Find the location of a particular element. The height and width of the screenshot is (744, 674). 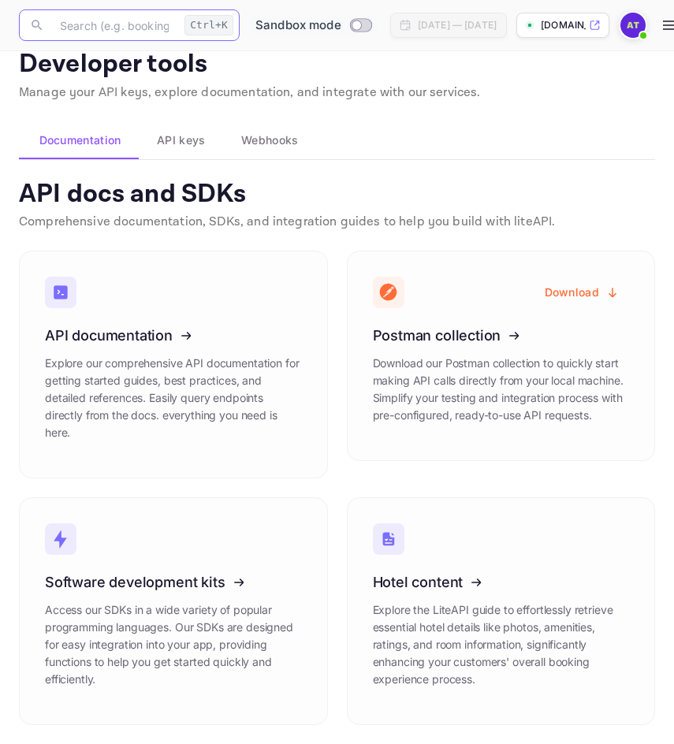

p: Access our SDKs in a wide variety of popular programming languages. Our SDKs are designed for eas... is located at coordinates (173, 645).